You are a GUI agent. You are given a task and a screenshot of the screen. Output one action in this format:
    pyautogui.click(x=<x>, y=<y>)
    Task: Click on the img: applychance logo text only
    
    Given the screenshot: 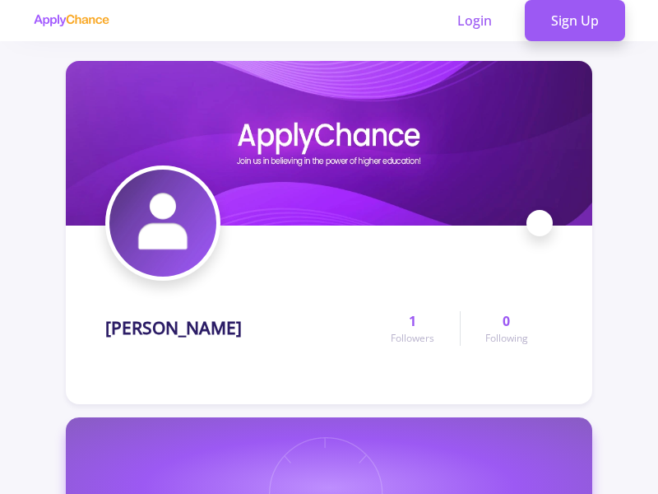 What is the action you would take?
    pyautogui.click(x=71, y=21)
    